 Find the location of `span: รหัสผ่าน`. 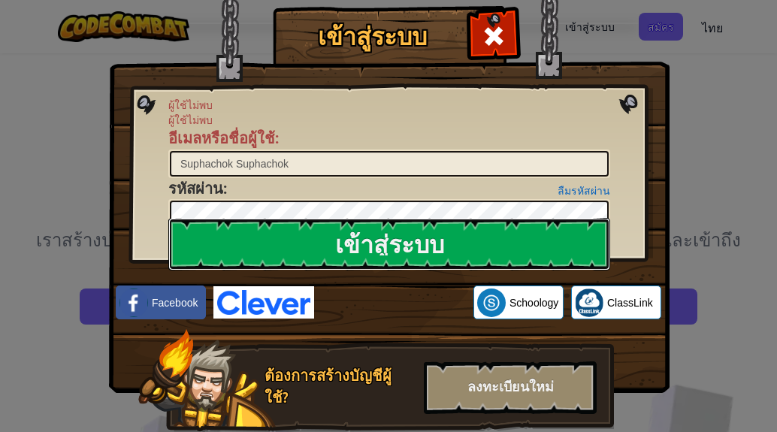

span: รหัสผ่าน is located at coordinates (195, 188).